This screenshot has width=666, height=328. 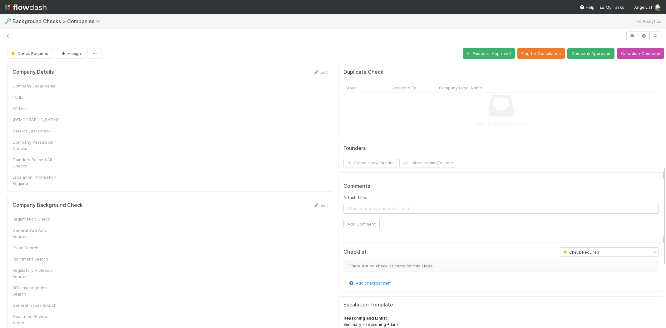 I want to click on h5: Escalation Template, so click(x=501, y=305).